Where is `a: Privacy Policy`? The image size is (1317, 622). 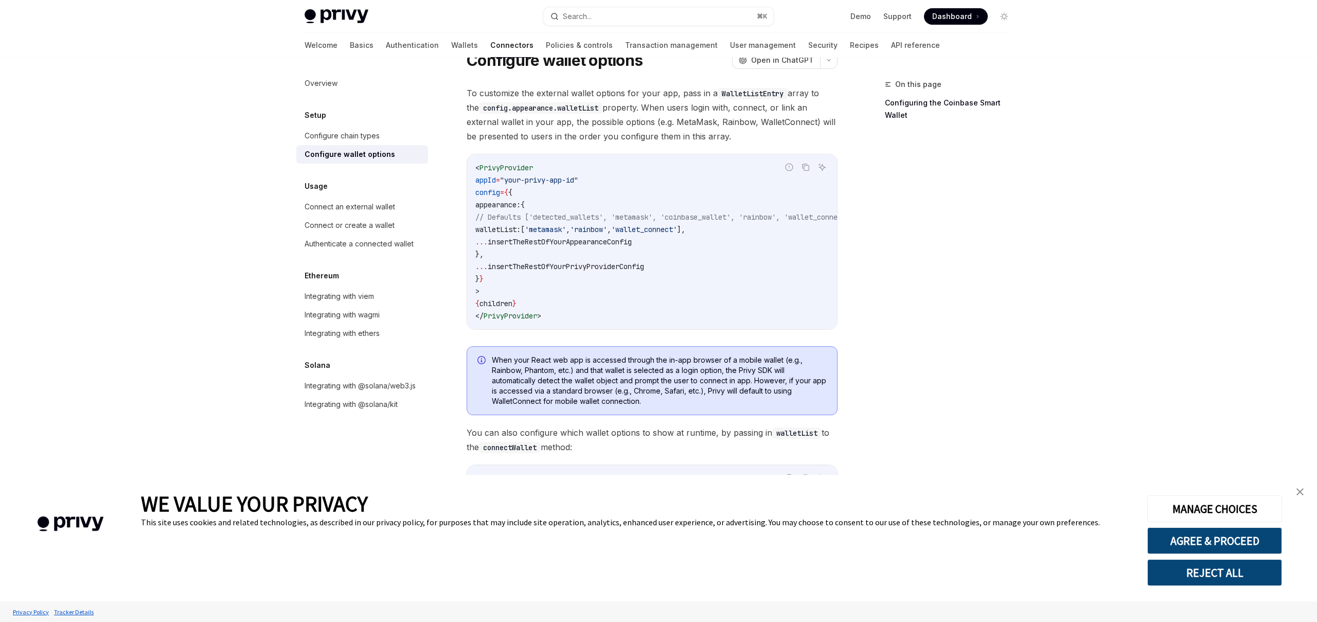 a: Privacy Policy is located at coordinates (31, 612).